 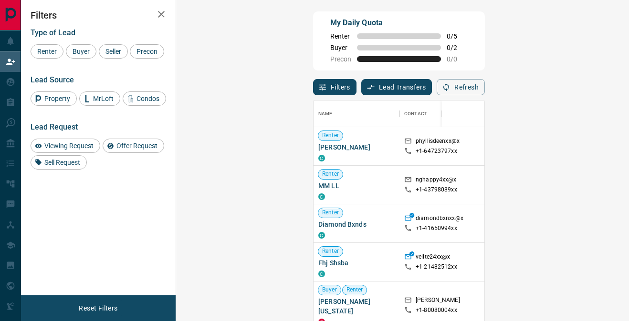 What do you see at coordinates (47, 52) in the screenshot?
I see `div: Renter` at bounding box center [47, 52].